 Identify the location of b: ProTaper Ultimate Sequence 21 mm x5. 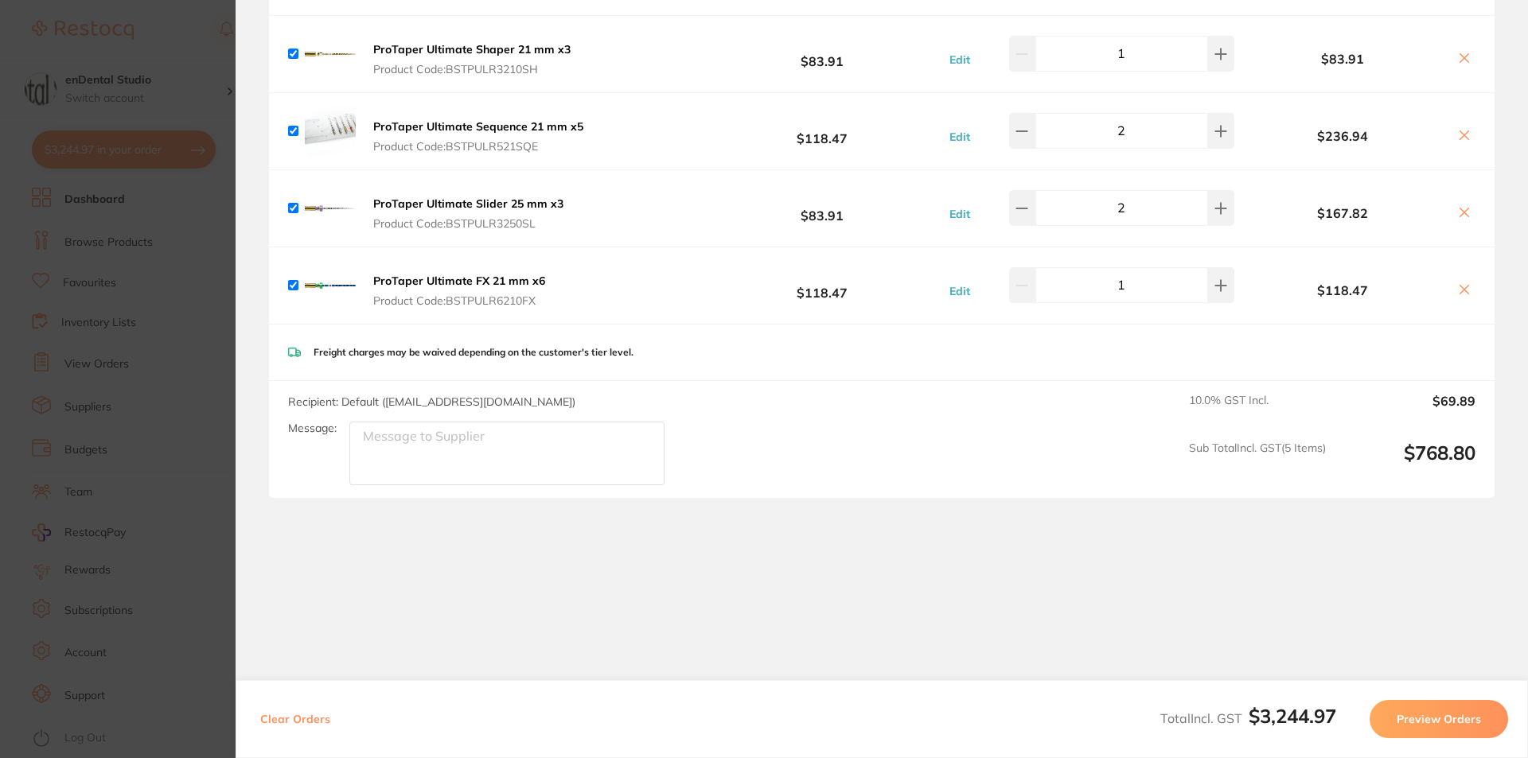
(478, 127).